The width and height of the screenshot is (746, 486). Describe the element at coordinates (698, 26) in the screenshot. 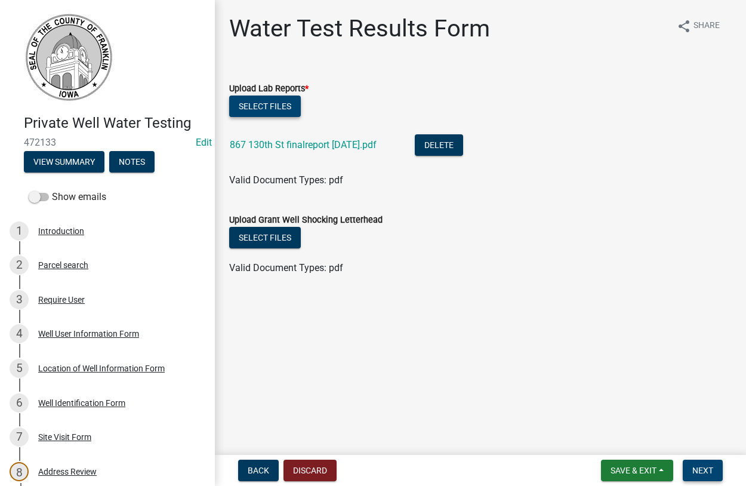

I see `button: shareShare` at that location.